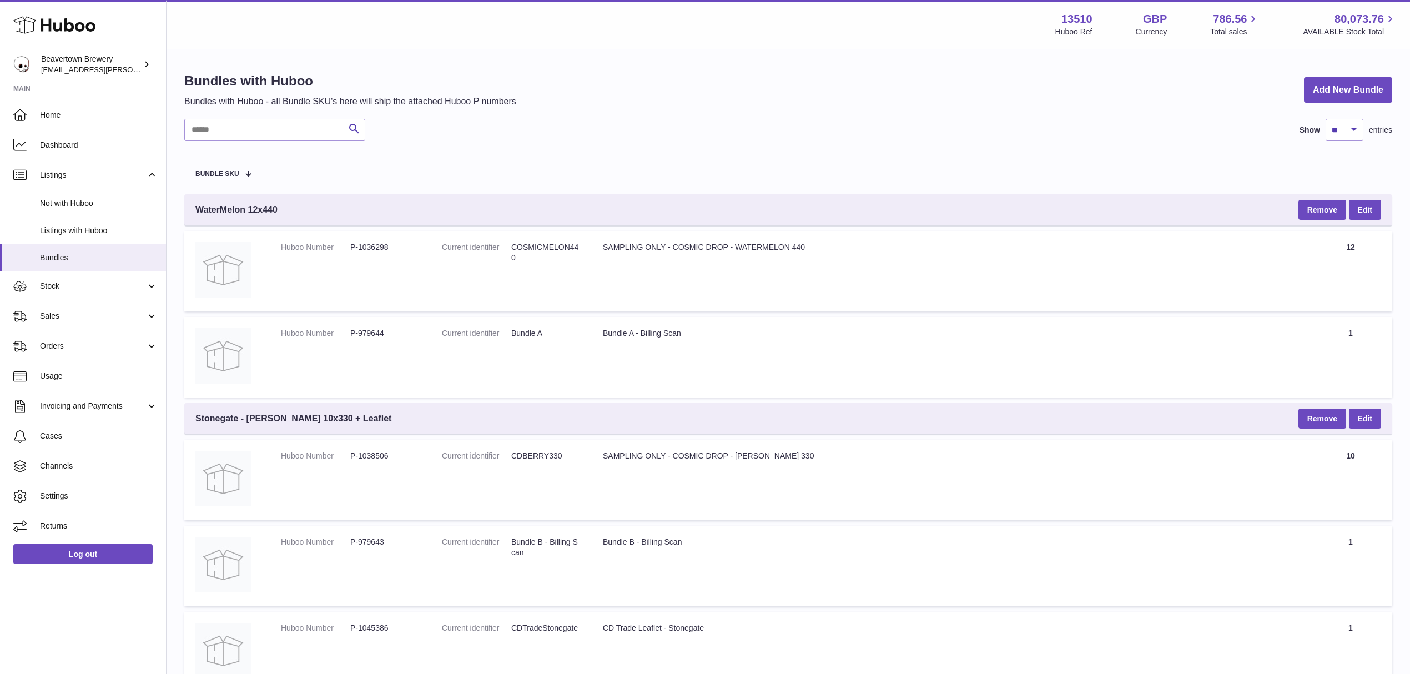 Image resolution: width=1410 pixels, height=674 pixels. I want to click on div: Huboo Ref, so click(1074, 32).